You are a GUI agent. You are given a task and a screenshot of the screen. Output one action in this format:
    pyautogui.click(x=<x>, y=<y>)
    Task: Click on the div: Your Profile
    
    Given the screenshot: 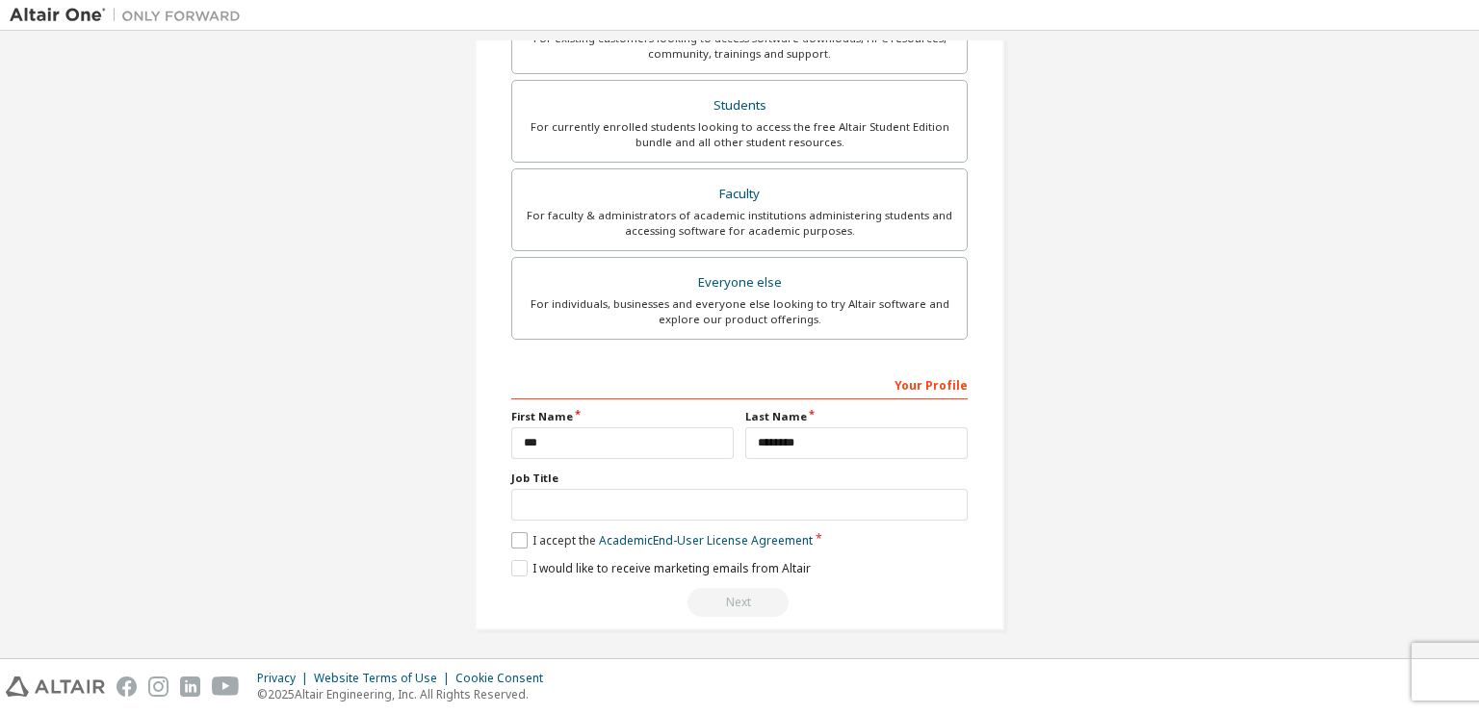 What is the action you would take?
    pyautogui.click(x=740, y=384)
    